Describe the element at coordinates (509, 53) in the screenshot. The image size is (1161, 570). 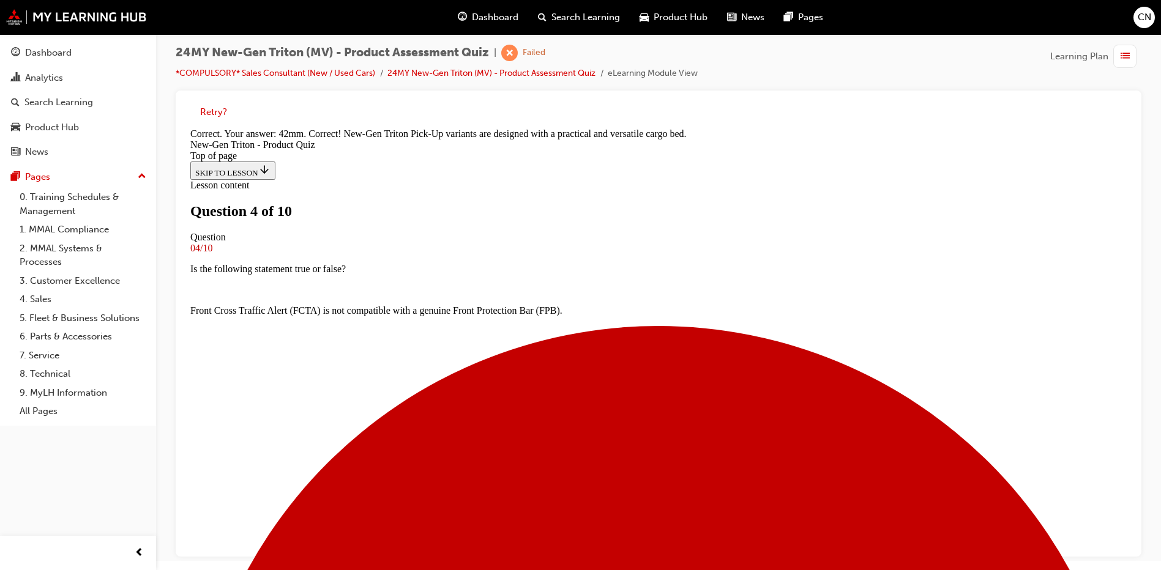
I see `span: learningRecordVerb_FAIL-icon` at that location.